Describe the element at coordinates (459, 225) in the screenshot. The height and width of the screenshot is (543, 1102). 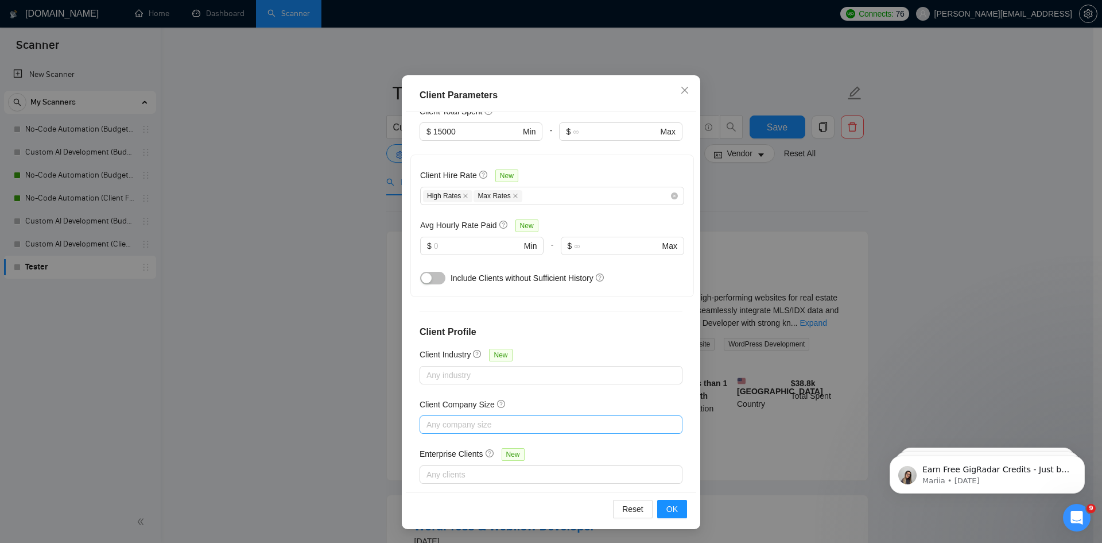
I see `h5: Avg Hourly Rate Paid` at that location.